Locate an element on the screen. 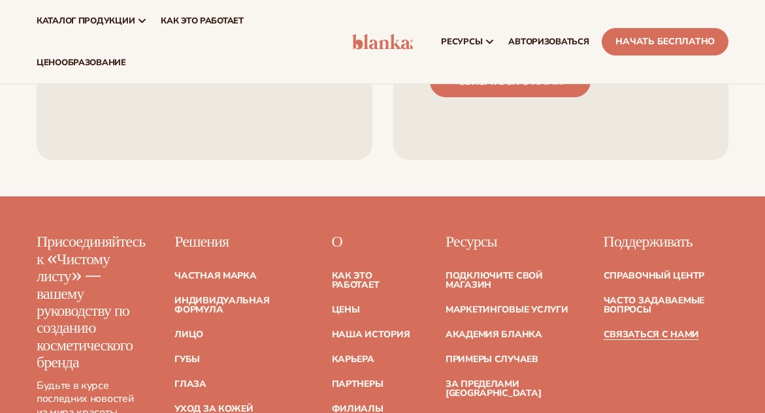  font: Часто задаваемые вопросы is located at coordinates (654, 305).